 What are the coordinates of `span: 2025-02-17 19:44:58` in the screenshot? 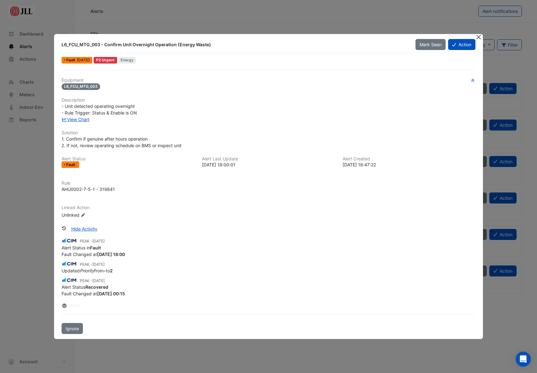 It's located at (98, 264).